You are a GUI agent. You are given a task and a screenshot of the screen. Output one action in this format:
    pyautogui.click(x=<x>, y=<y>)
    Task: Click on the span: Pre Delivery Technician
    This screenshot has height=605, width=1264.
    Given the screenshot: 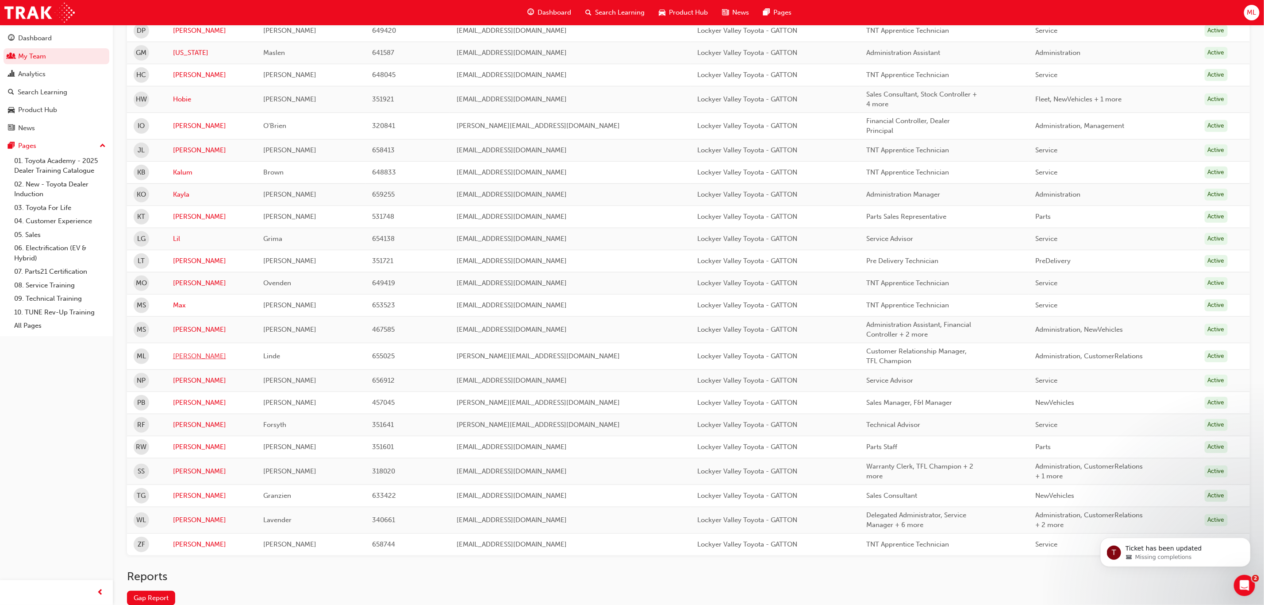 What is the action you would take?
    pyautogui.click(x=903, y=261)
    